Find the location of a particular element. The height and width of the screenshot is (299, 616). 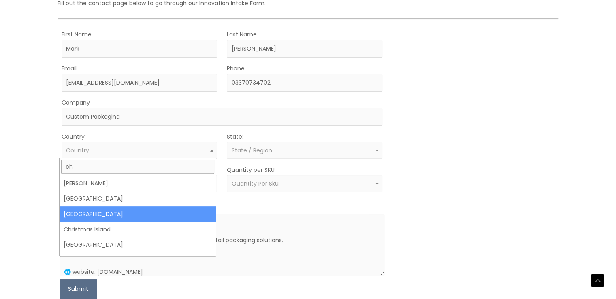

label: Email is located at coordinates (69, 68).